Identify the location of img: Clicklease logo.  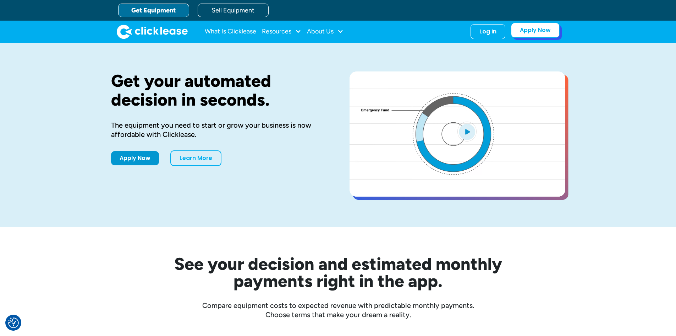
(152, 32).